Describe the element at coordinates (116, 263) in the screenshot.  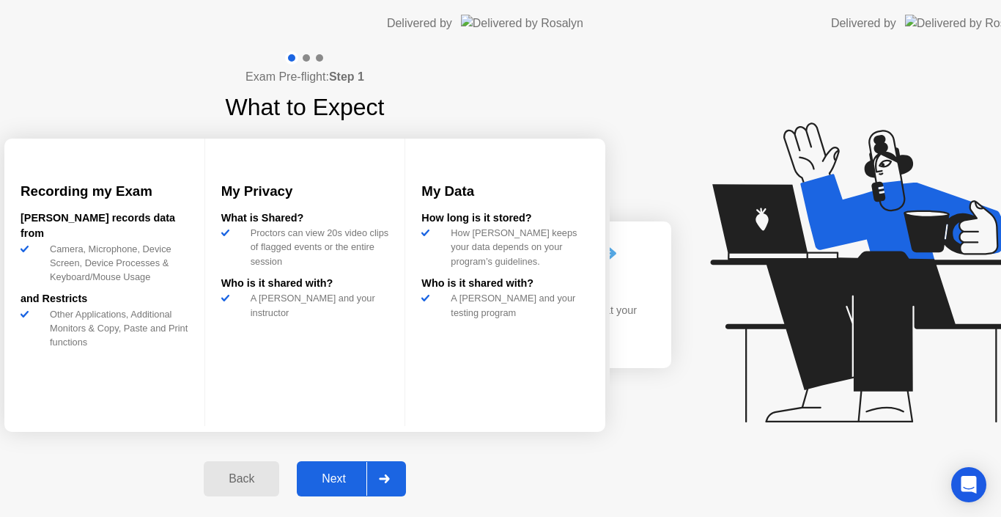
I see `div: Camera, Microphone, Device Screen, Device Processes & Keyboard/Mouse Usage` at that location.